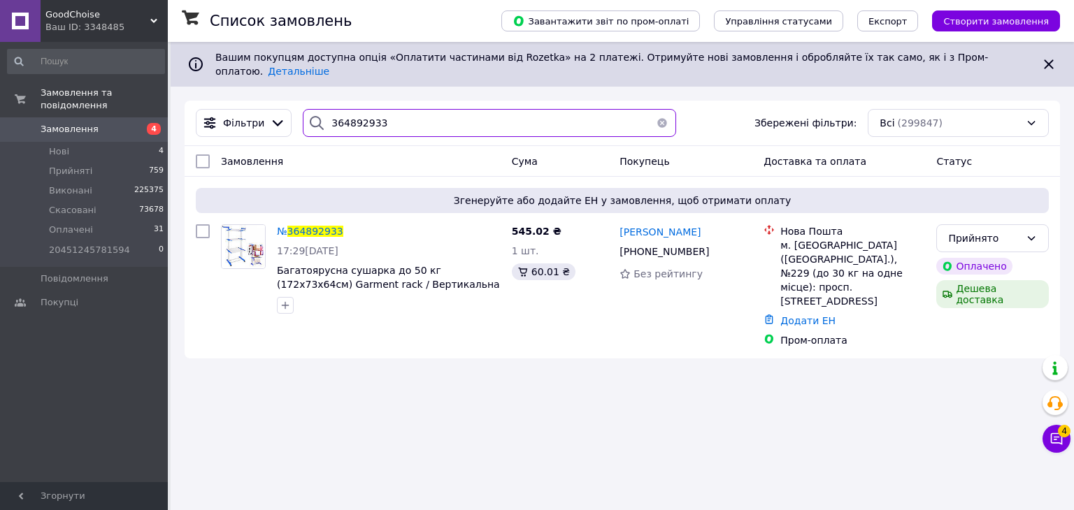 The height and width of the screenshot is (510, 1074). I want to click on span: 31, so click(159, 230).